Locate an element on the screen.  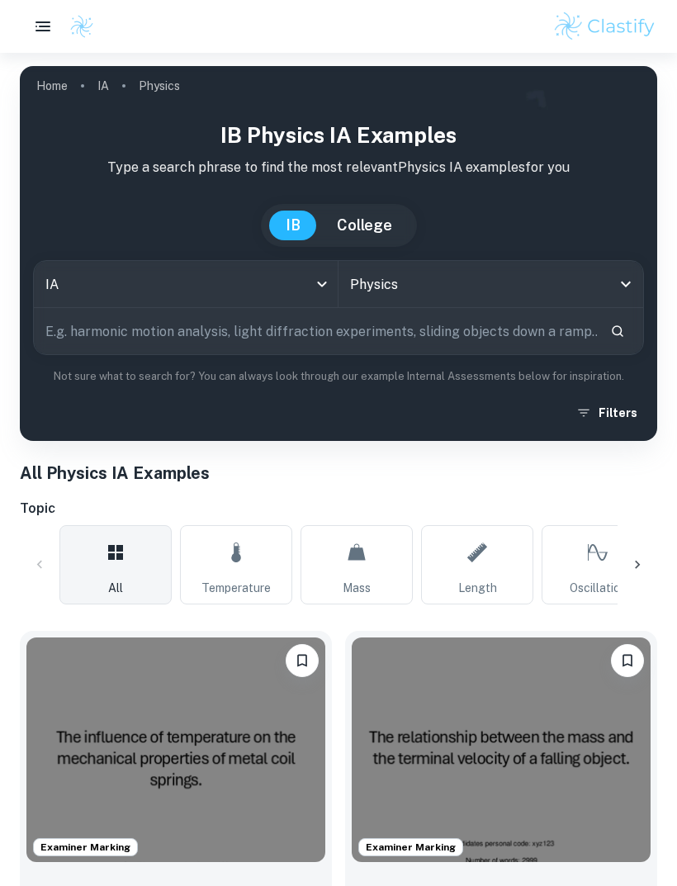
button: Filters is located at coordinates (608, 413).